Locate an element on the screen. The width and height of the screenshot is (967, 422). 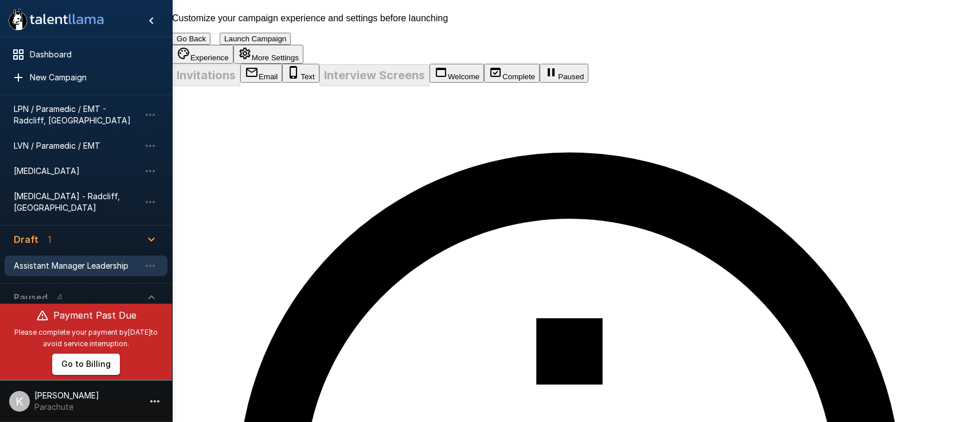
button: Paused is located at coordinates (564, 73).